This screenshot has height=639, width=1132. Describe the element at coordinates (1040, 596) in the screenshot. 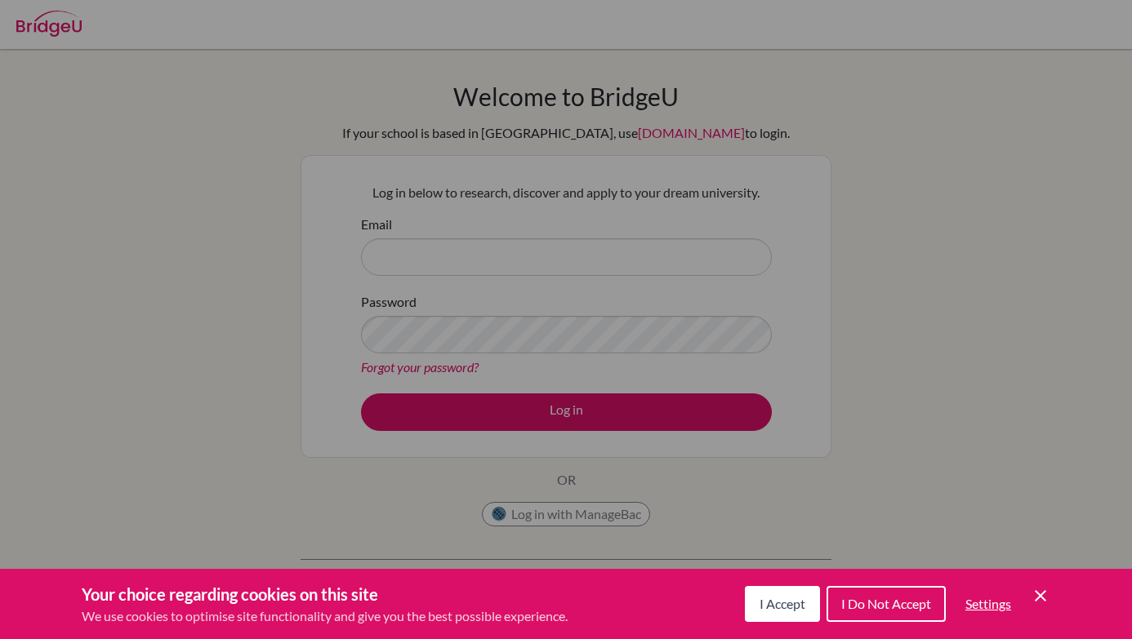

I see `button: Save and close` at that location.